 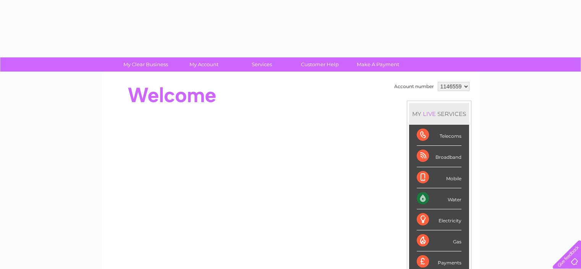 I want to click on td: Account number, so click(x=414, y=86).